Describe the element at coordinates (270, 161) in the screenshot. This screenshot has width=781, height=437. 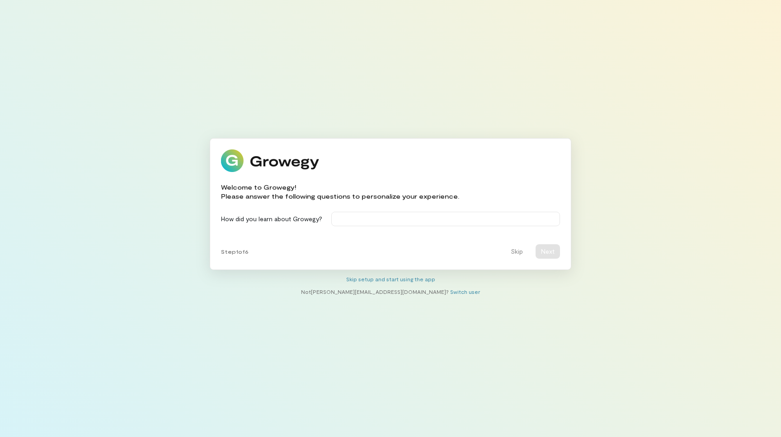
I see `img: Growegy logo` at that location.